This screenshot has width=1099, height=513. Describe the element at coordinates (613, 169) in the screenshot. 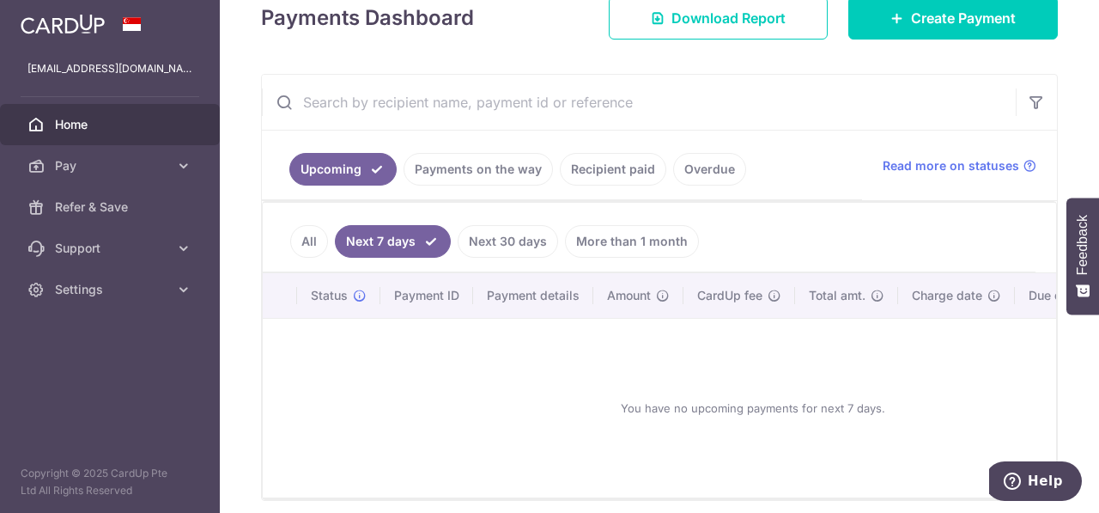

I see `a: Recipient paid` at that location.